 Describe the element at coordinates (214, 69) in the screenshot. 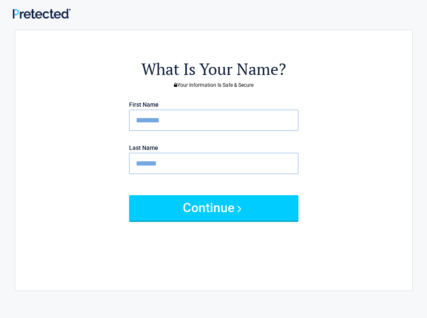

I see `h2: What Is Your Name?` at that location.